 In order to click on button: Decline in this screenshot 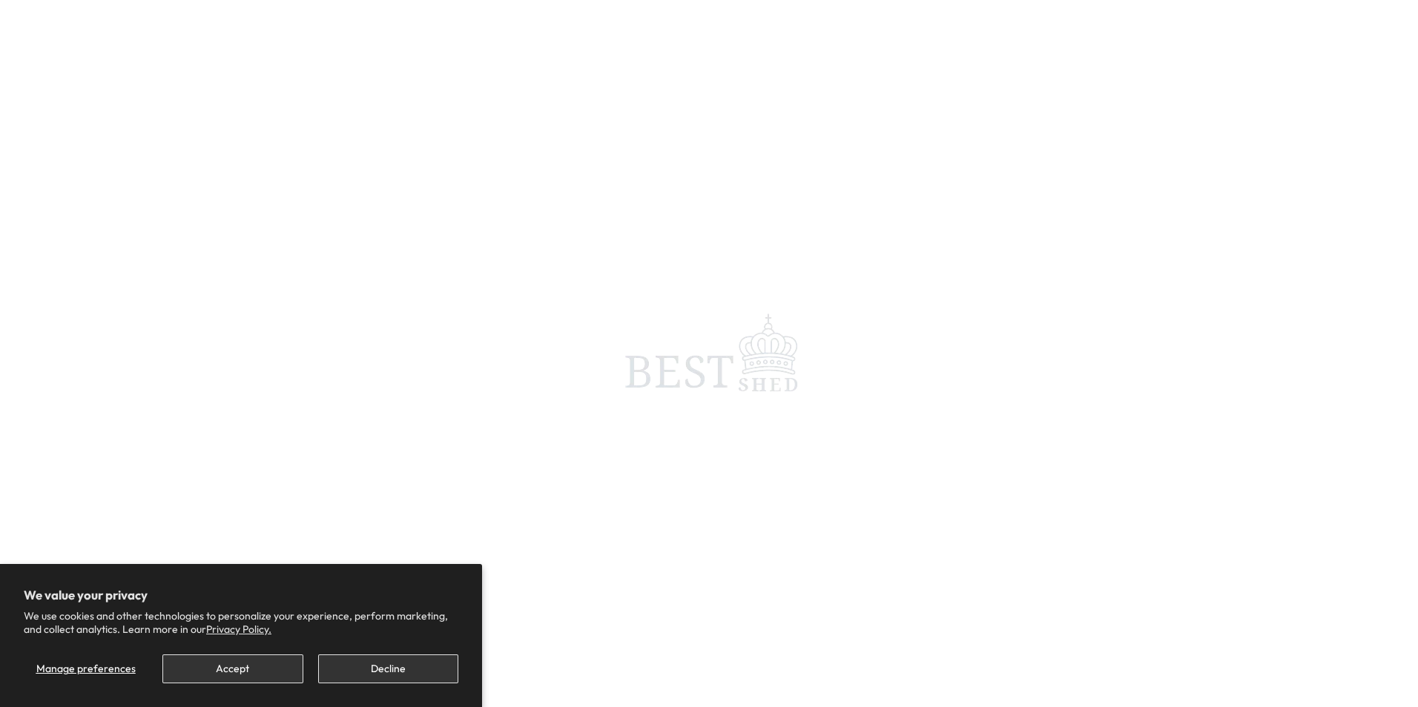, I will do `click(388, 669)`.